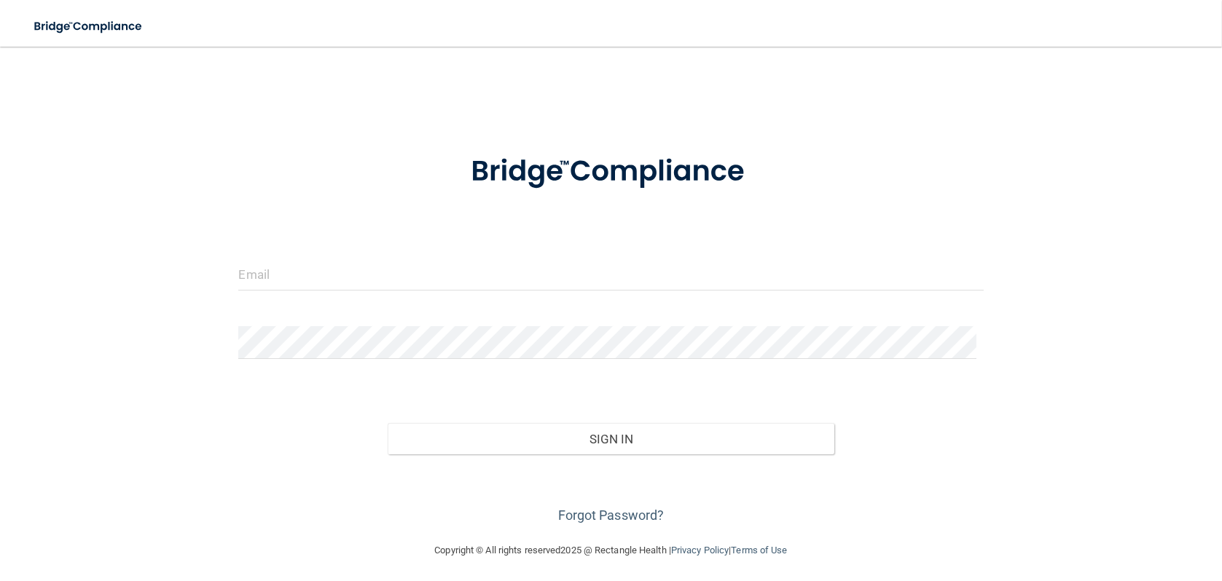 This screenshot has height=581, width=1222. What do you see at coordinates (610, 439) in the screenshot?
I see `button: Sign In` at bounding box center [610, 439].